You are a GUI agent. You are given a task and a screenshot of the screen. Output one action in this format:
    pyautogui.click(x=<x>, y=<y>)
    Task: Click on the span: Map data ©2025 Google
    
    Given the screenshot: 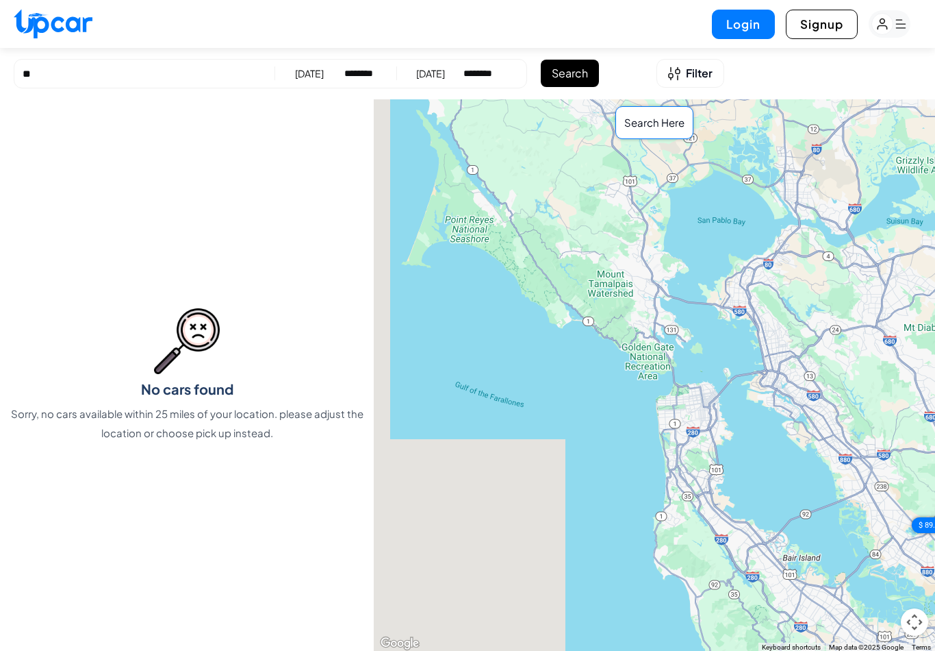 What is the action you would take?
    pyautogui.click(x=866, y=646)
    